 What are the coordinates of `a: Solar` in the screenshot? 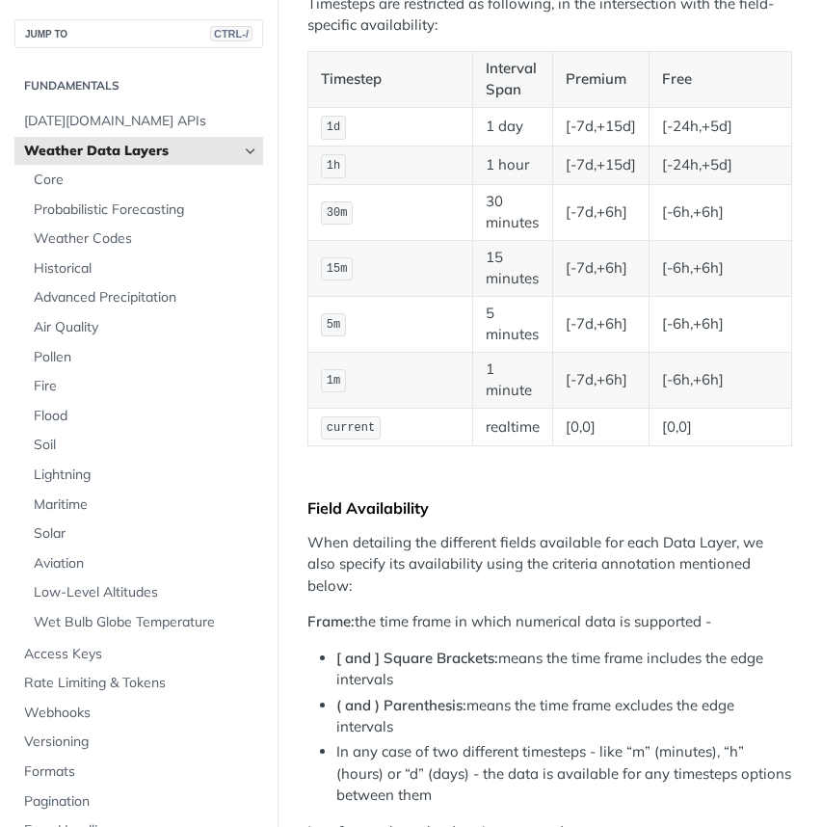 It's located at (144, 534).